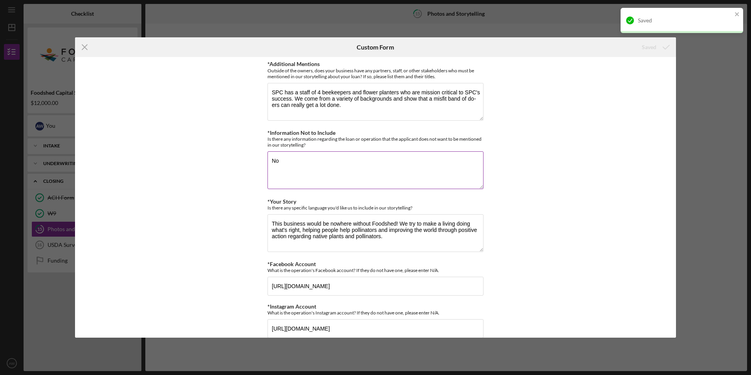  What do you see at coordinates (376, 270) in the screenshot?
I see `div: What is the operation's Facebook account? If they do not have one, please enter N/A.` at bounding box center [376, 270].